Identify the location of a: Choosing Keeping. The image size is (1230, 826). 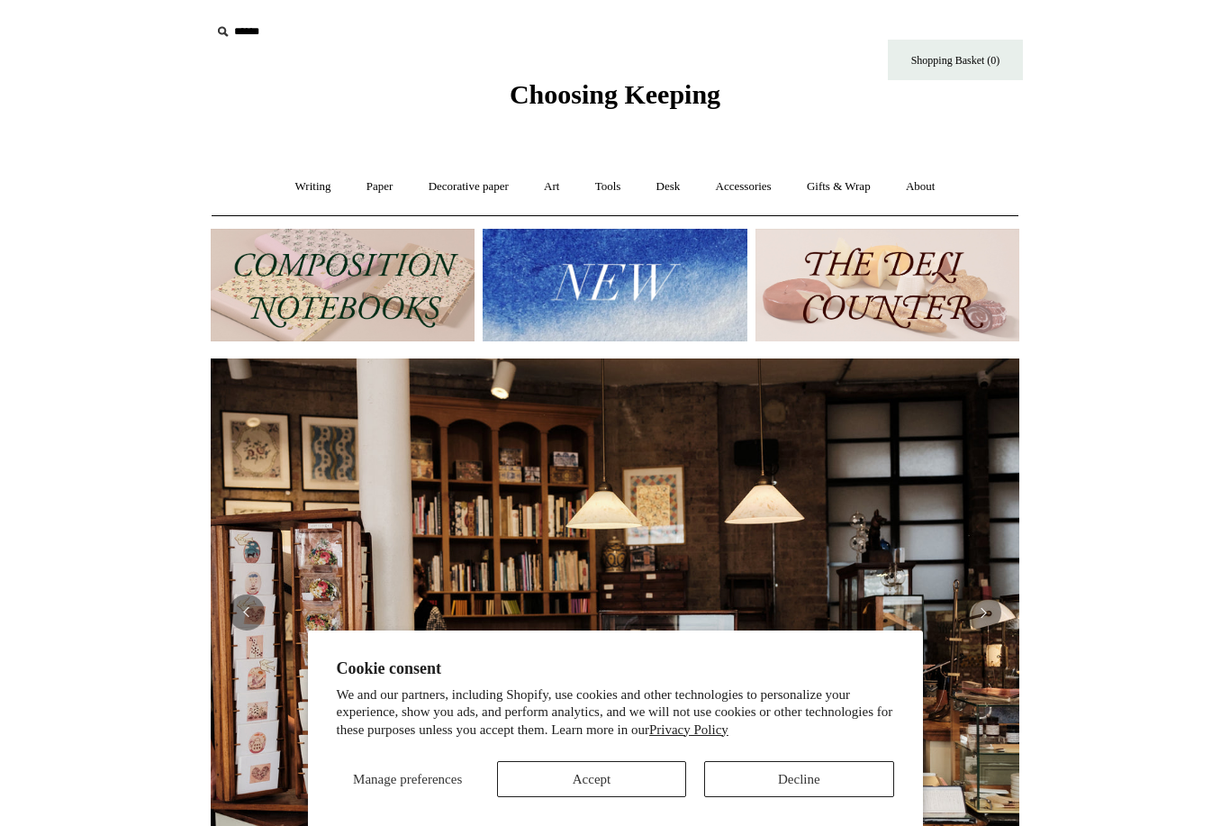
(615, 100).